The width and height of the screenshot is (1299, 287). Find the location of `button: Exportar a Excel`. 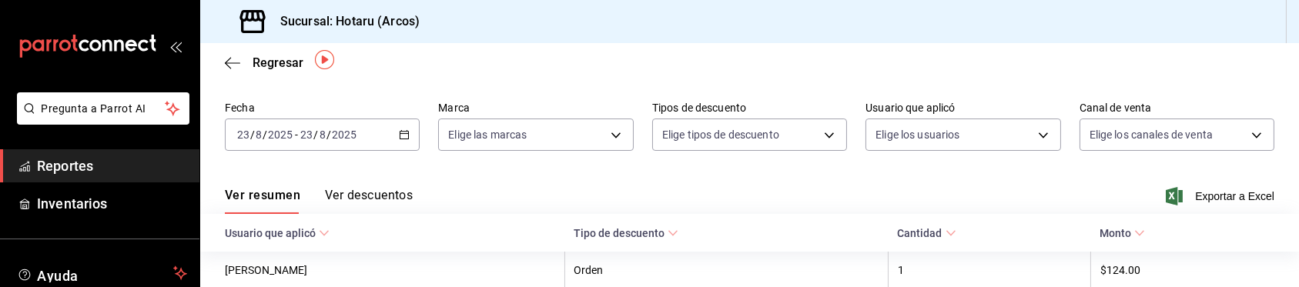

button: Exportar a Excel is located at coordinates (1221, 196).